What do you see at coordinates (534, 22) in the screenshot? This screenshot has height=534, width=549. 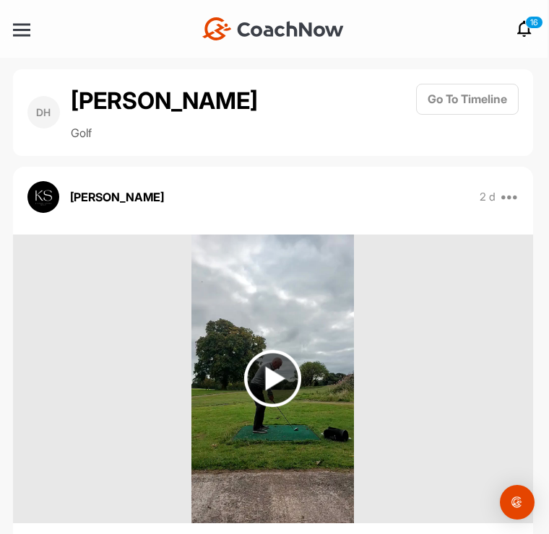 I see `p: 16` at bounding box center [534, 22].